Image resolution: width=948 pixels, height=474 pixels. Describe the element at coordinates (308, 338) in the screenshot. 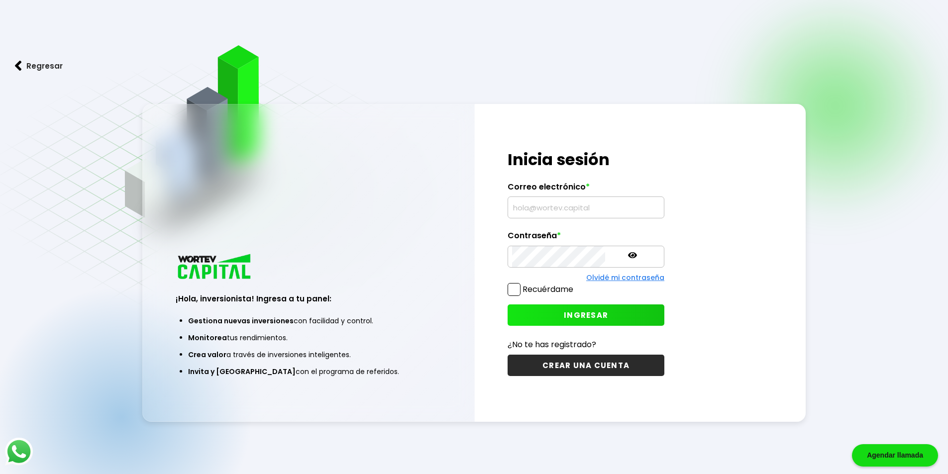

I see `li: tus rendimientos.` at that location.